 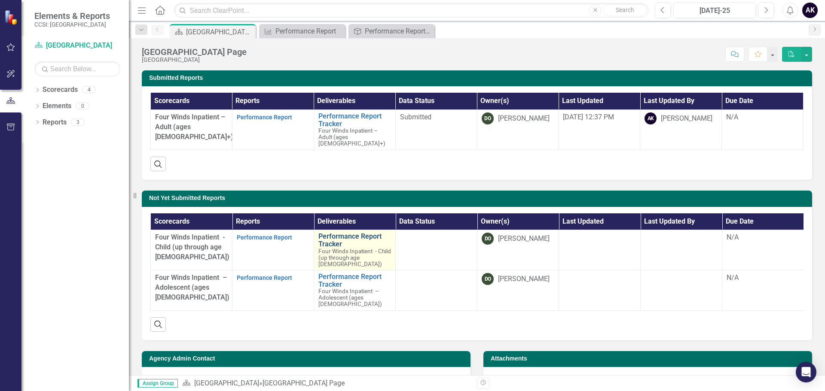 I want to click on div: Performance Report Tracker, so click(x=398, y=31).